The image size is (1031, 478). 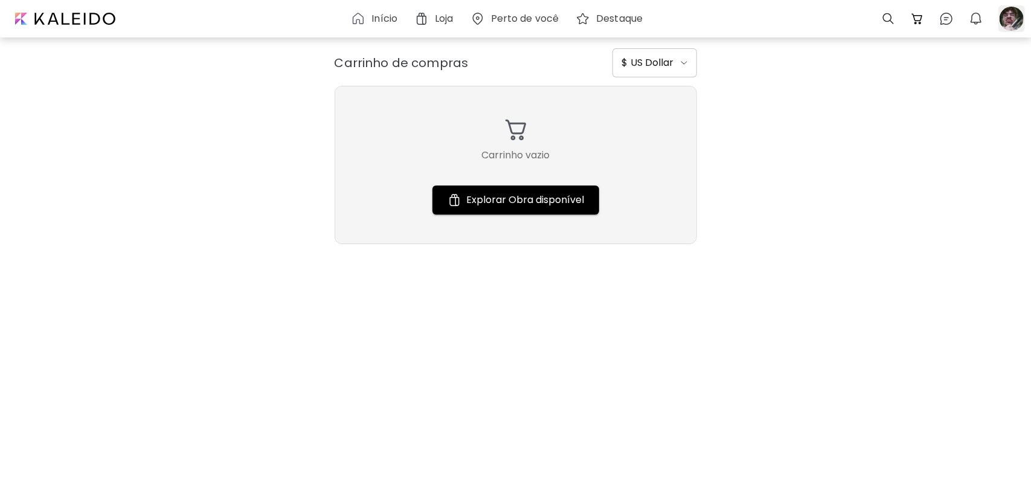 What do you see at coordinates (384, 19) in the screenshot?
I see `h6: Início` at bounding box center [384, 19].